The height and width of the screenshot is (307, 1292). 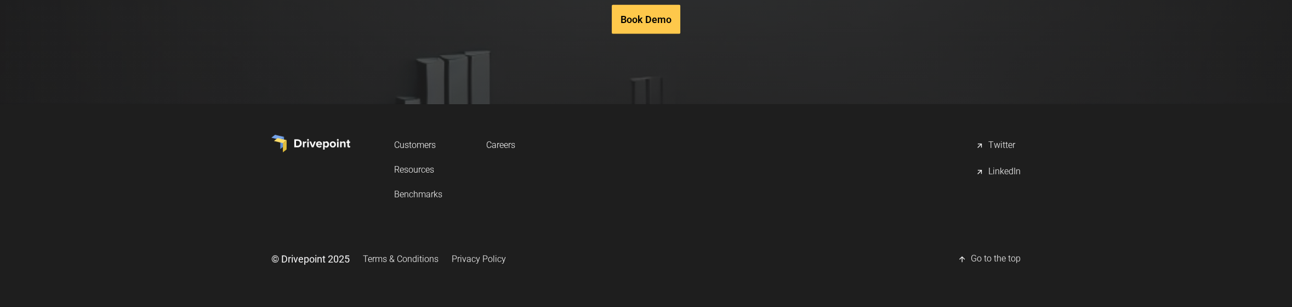 What do you see at coordinates (418, 145) in the screenshot?
I see `a: Customers` at bounding box center [418, 145].